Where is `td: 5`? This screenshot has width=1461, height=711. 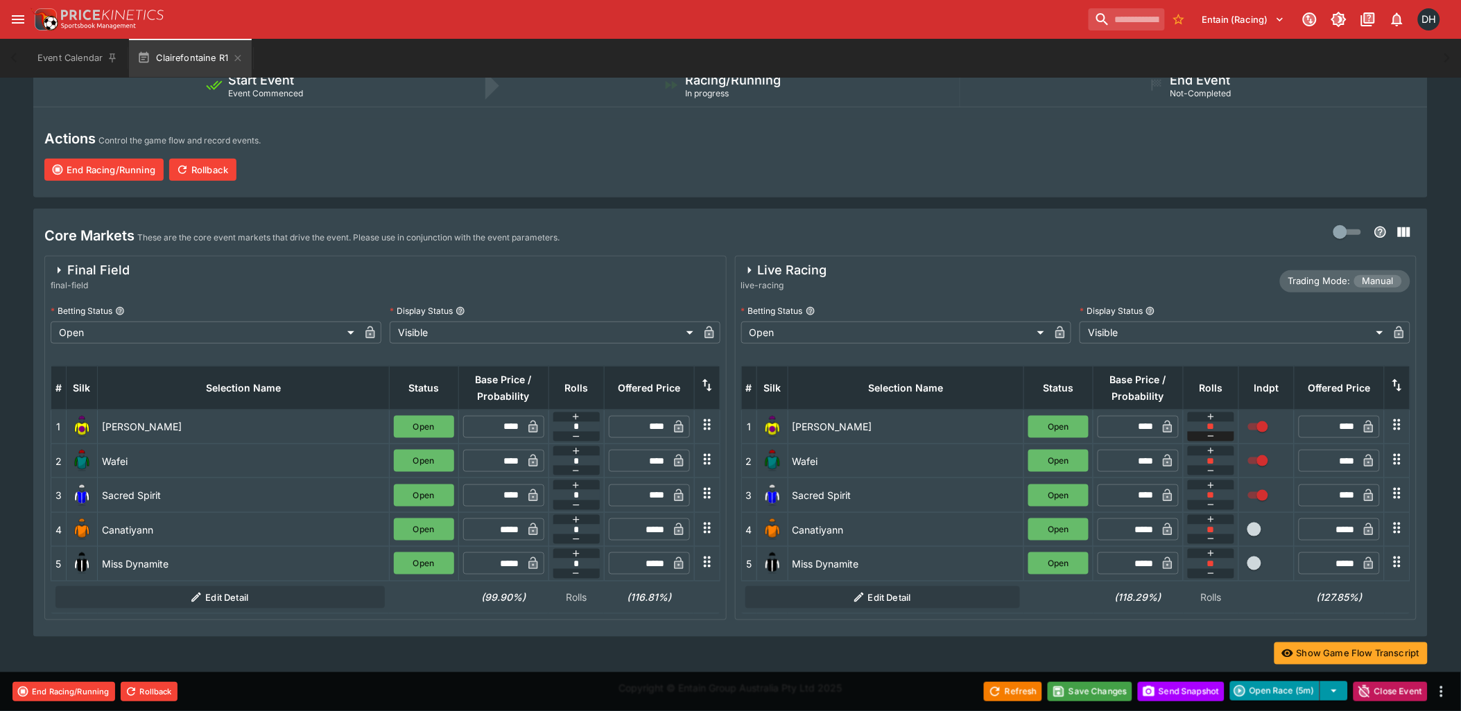 td: 5 is located at coordinates (749, 564).